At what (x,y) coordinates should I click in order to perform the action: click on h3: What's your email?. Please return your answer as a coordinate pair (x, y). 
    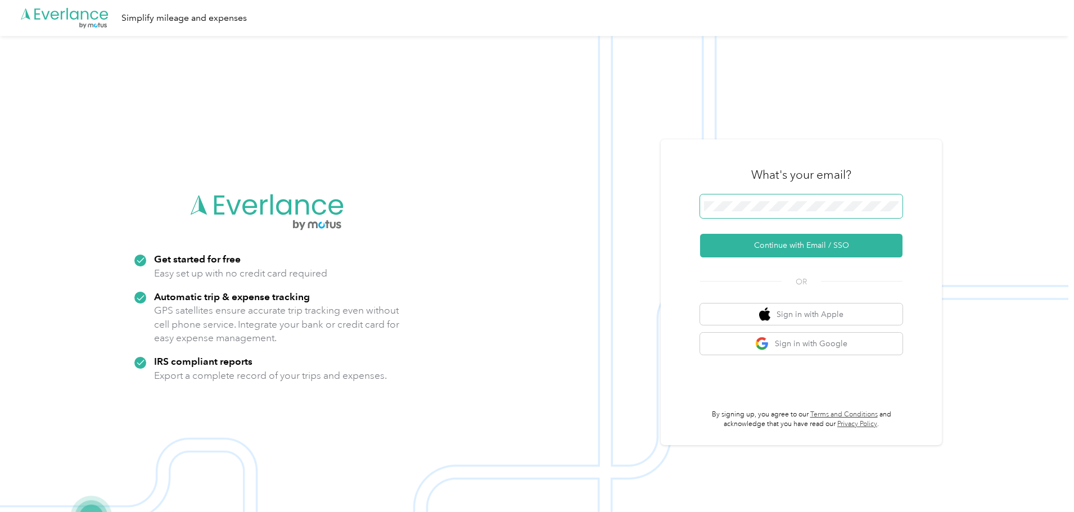
    Looking at the image, I should click on (801, 175).